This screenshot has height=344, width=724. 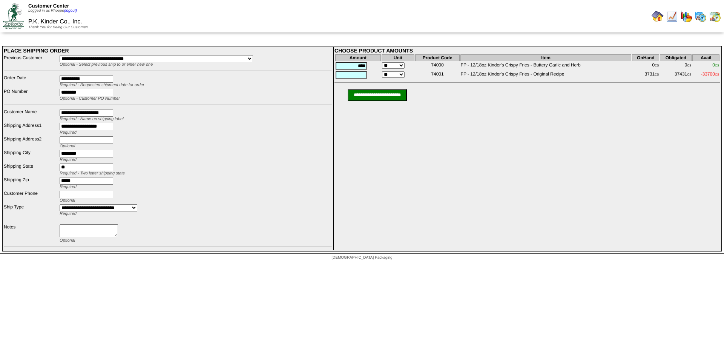 I want to click on td: Shipping Address2, so click(x=31, y=142).